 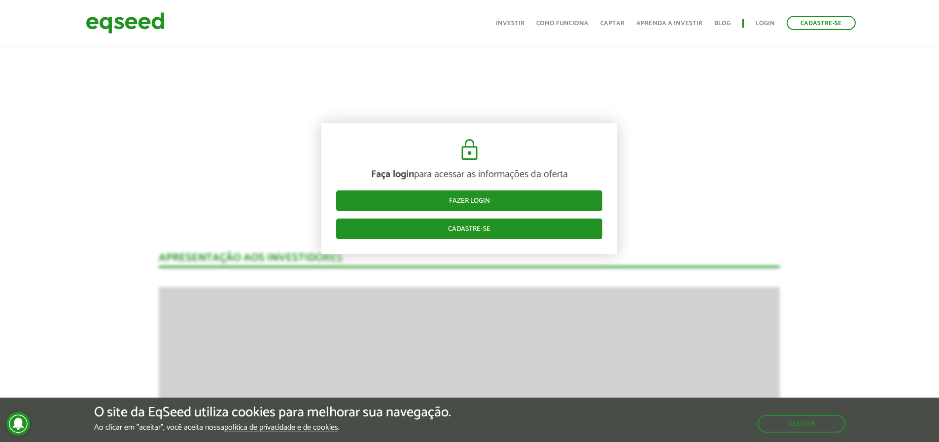 I want to click on a: Aprenda a investir, so click(x=669, y=23).